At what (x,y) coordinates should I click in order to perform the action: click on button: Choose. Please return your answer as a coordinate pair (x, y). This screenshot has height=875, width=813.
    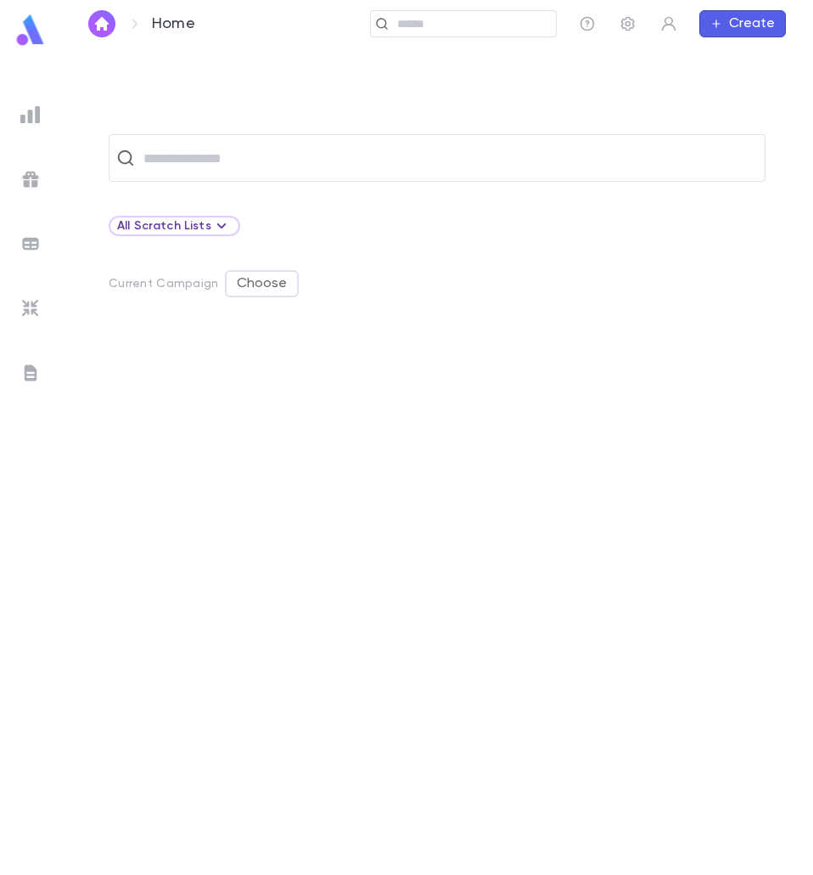
    Looking at the image, I should click on (262, 284).